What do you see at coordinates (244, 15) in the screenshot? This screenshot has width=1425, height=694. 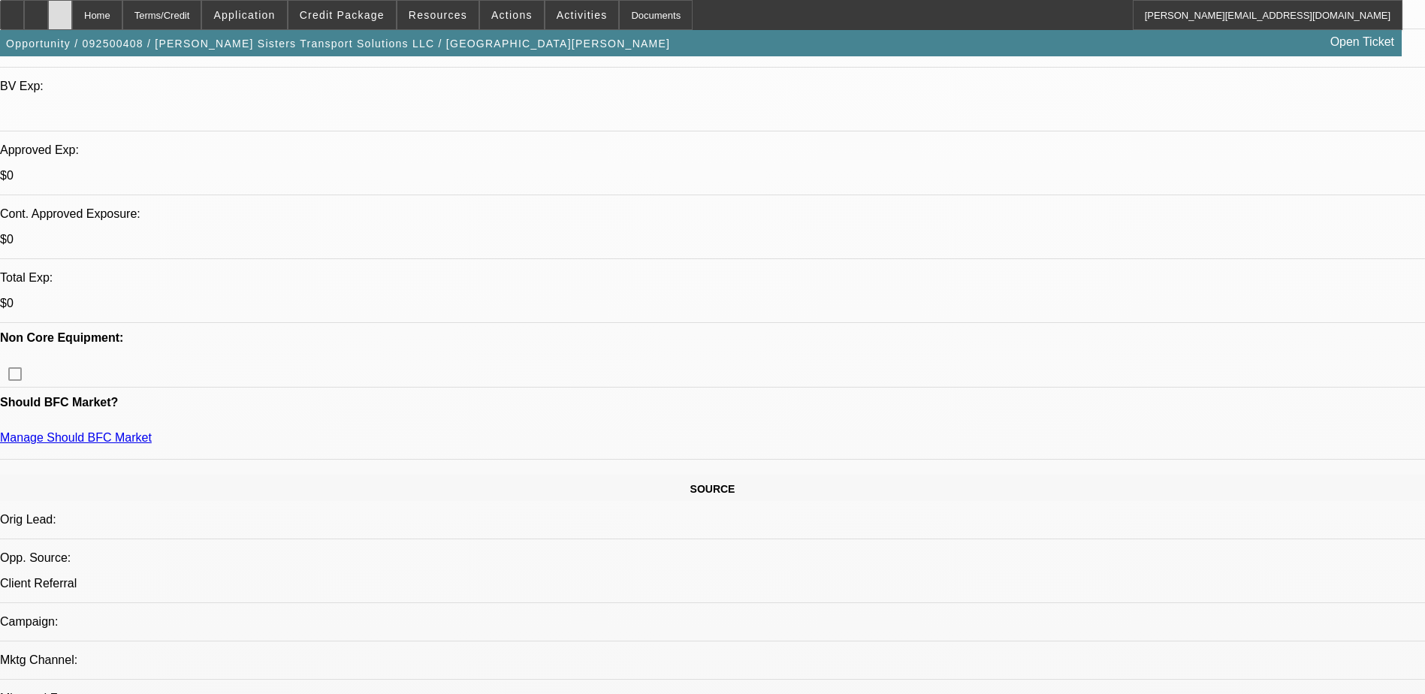 I see `span: Application` at bounding box center [244, 15].